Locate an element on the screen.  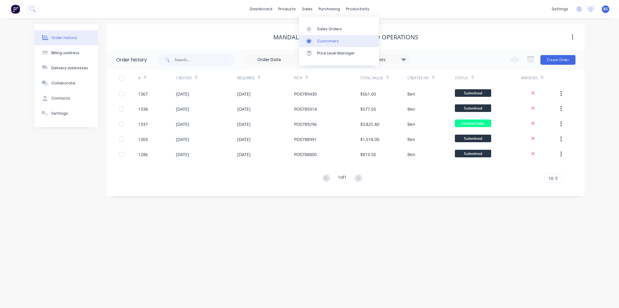
button: Settings is located at coordinates (66, 113).